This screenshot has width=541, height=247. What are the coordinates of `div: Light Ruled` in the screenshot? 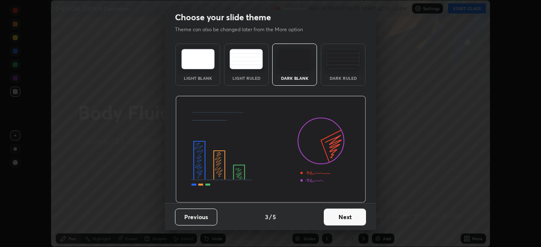 It's located at (246, 78).